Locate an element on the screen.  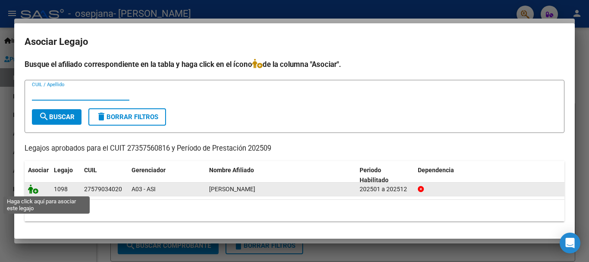
mat-icon: delete is located at coordinates (101, 117).